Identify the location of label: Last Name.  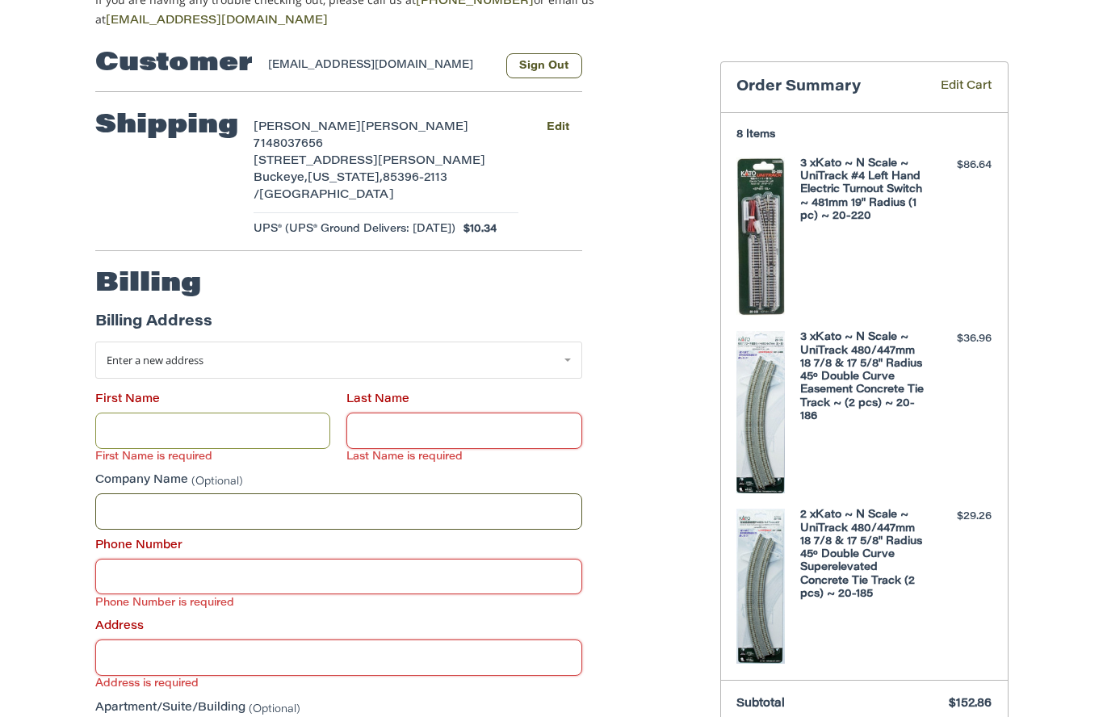
(464, 400).